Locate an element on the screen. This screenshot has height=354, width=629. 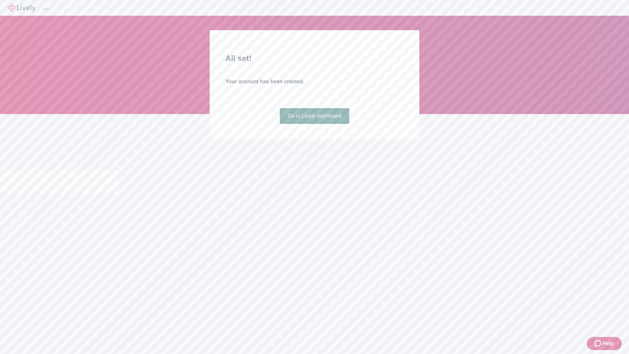
h2: All set! is located at coordinates (315, 58).